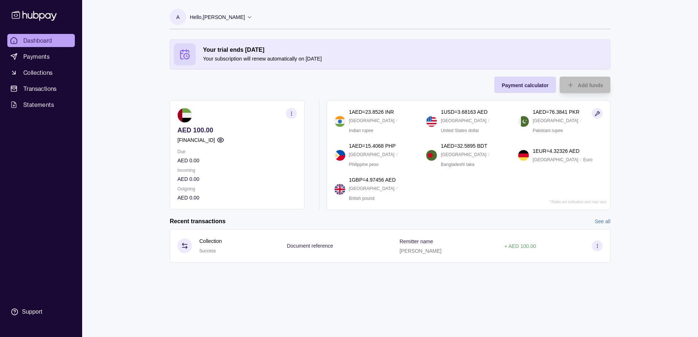 Image resolution: width=698 pixels, height=337 pixels. I want to click on p: Euro, so click(588, 160).